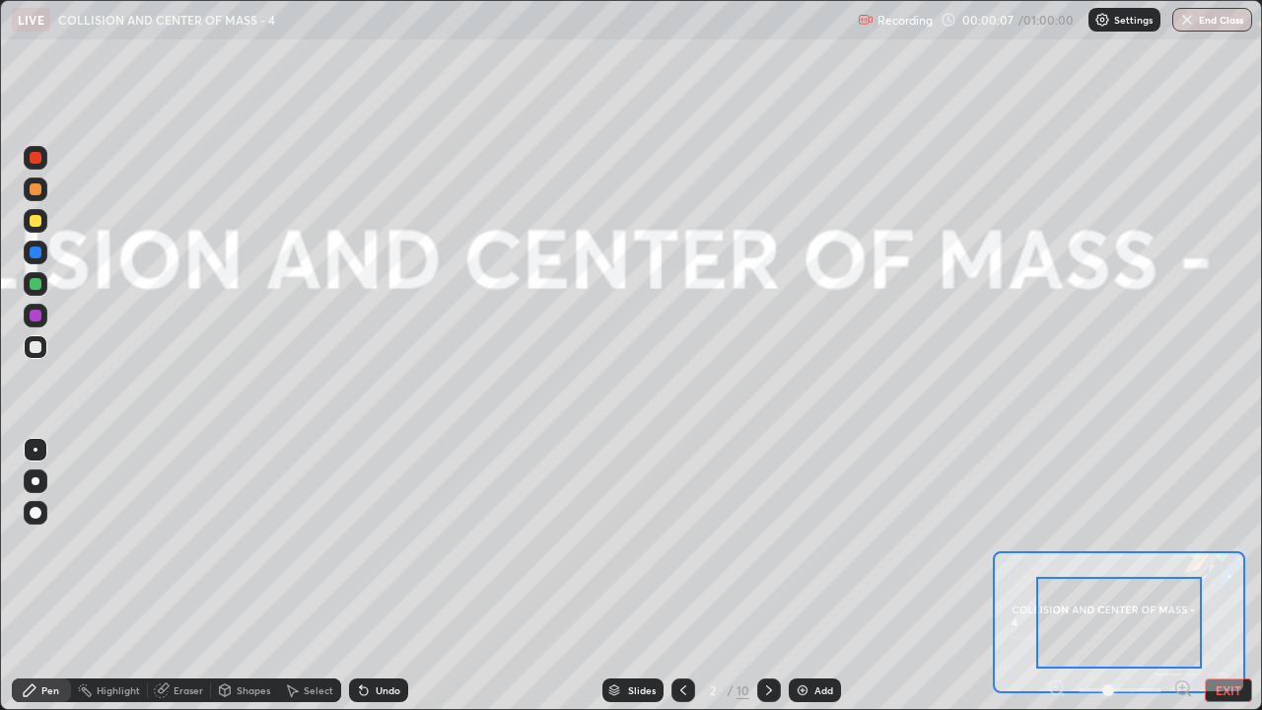 The height and width of the screenshot is (710, 1262). What do you see at coordinates (319, 690) in the screenshot?
I see `div: Select` at bounding box center [319, 690].